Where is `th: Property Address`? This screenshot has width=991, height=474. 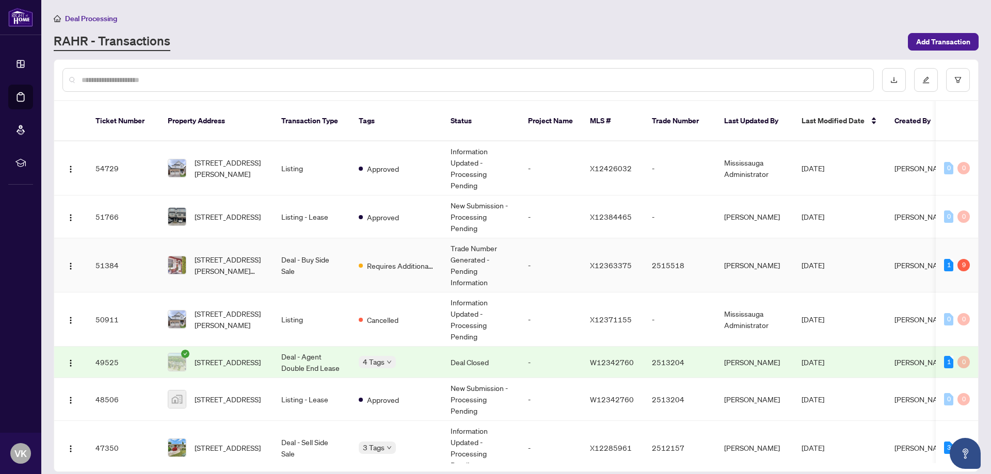 th: Property Address is located at coordinates (216, 121).